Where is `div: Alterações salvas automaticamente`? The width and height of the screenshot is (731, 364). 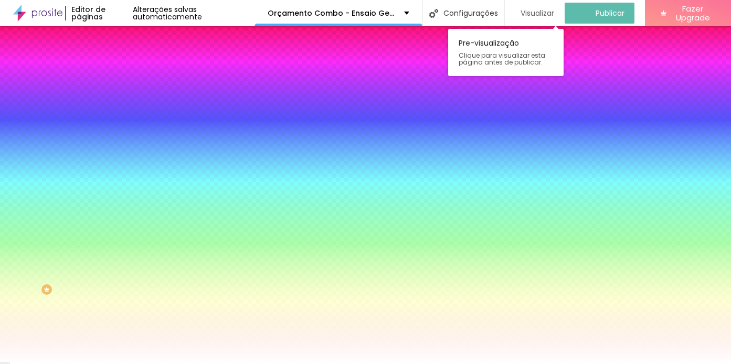
div: Alterações salvas automaticamente is located at coordinates (194, 13).